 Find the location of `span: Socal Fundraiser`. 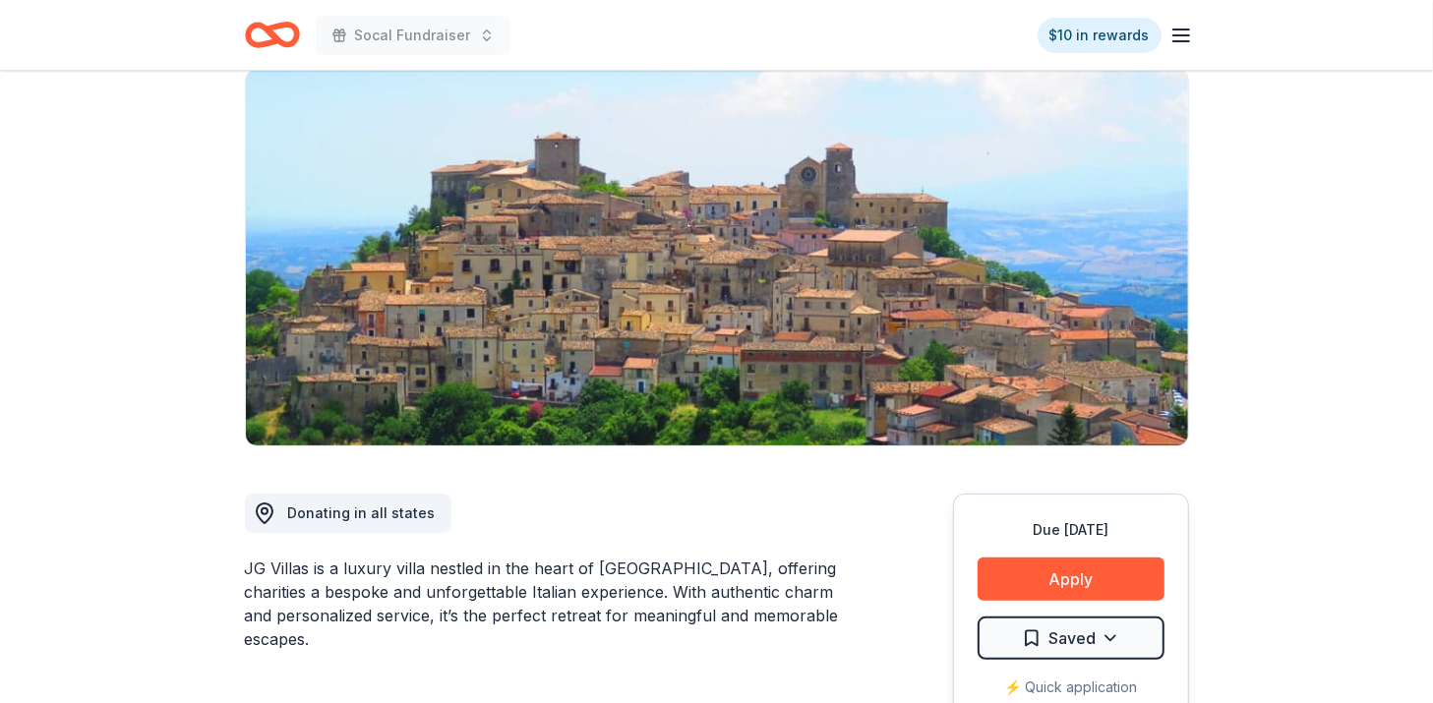

span: Socal Fundraiser is located at coordinates (413, 35).